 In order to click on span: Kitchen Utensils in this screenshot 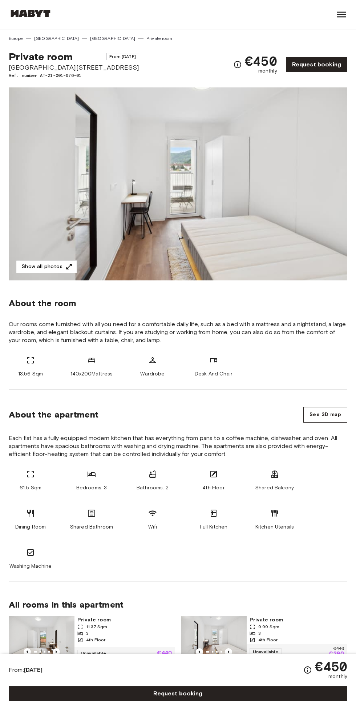, I will do `click(274, 527)`.